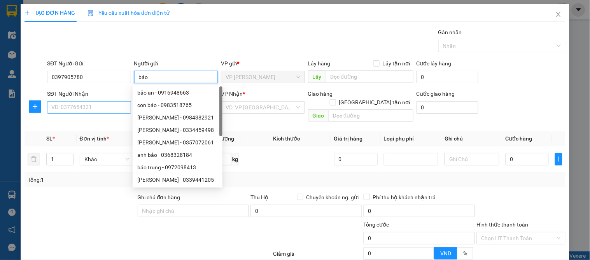 The width and height of the screenshot is (590, 260). I want to click on div: Người gửi, so click(176, 63).